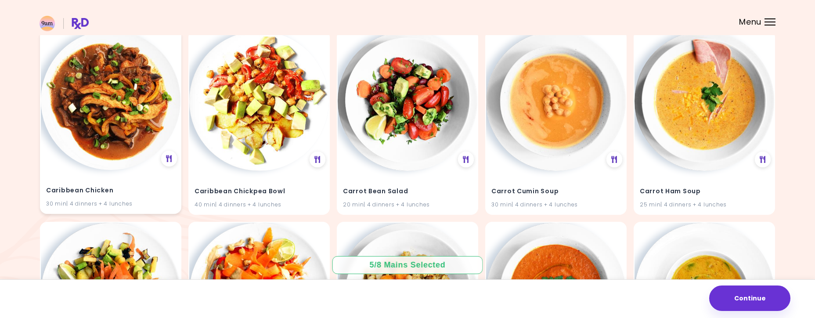  Describe the element at coordinates (705, 204) in the screenshot. I see `div: 25 min | 4 dinners + 4 lunches` at that location.